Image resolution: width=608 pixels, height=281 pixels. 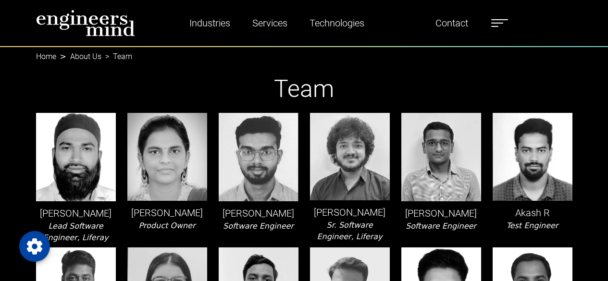 What do you see at coordinates (86, 23) in the screenshot?
I see `img: logo` at bounding box center [86, 23].